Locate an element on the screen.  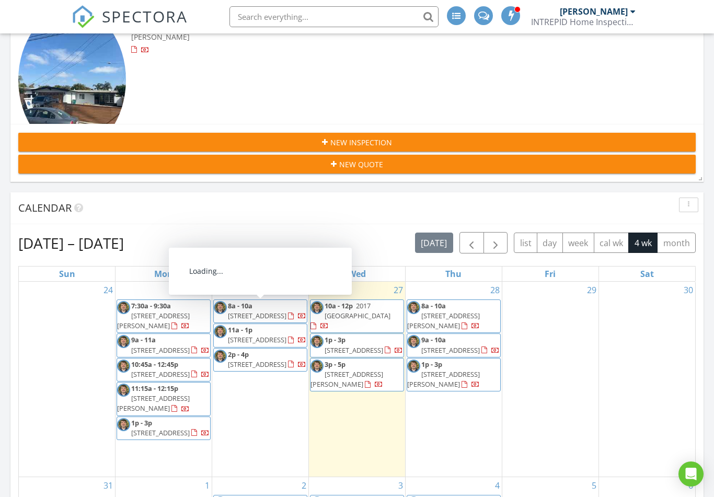
img: 9242190%2Fcover_photos%2FtkEzGbIlDUEMp8Hse604%2Fsmall.9242190-1756313854353 is located at coordinates (72, 80).